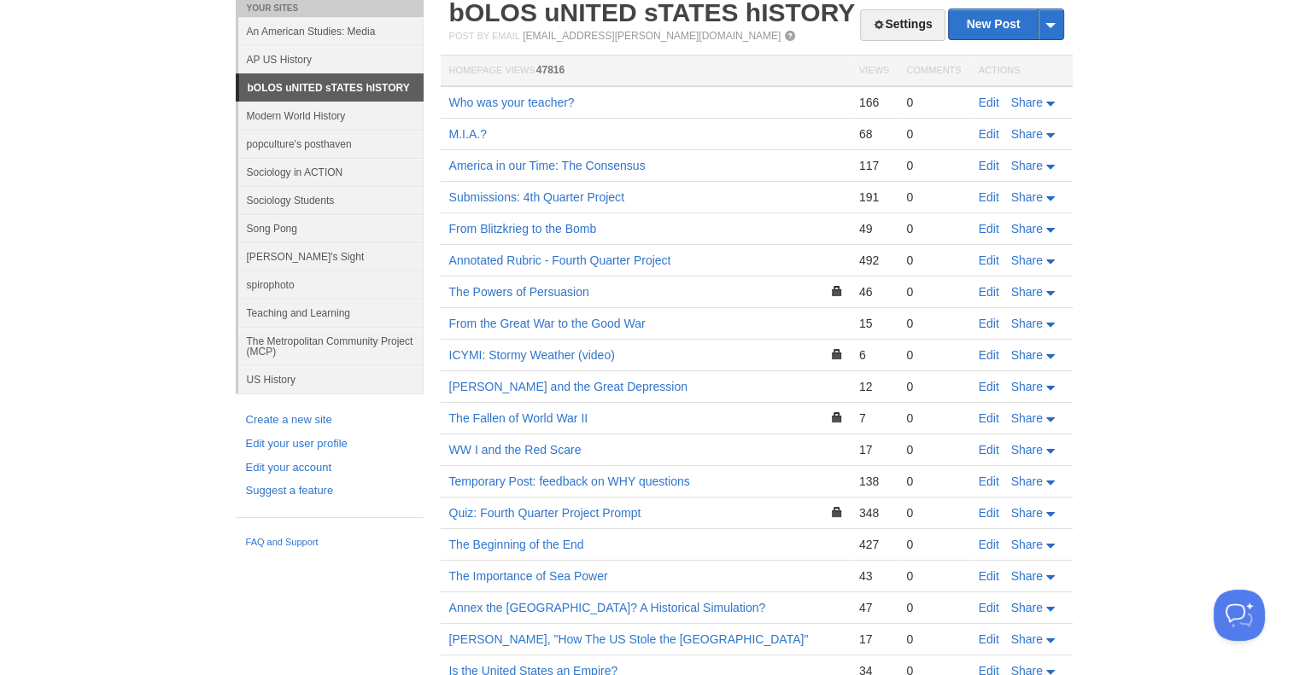 The height and width of the screenshot is (675, 1299). I want to click on a: The Metropolitan Community Project (MCP), so click(330, 346).